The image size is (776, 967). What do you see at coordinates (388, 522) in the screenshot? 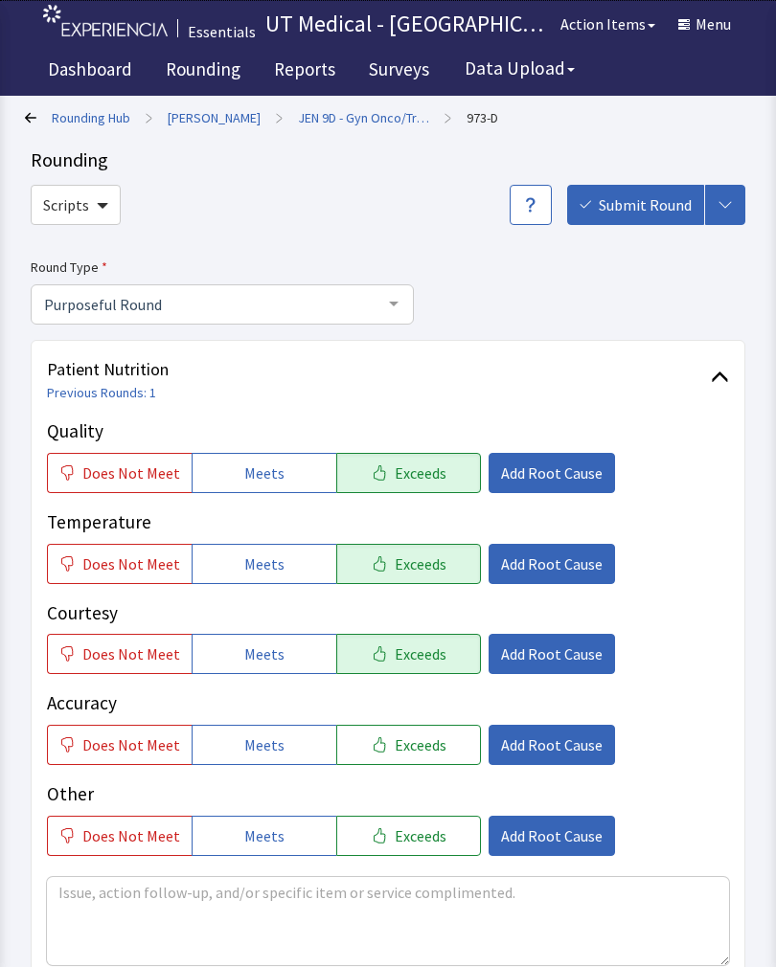
I see `p: Temperature` at bounding box center [388, 522].